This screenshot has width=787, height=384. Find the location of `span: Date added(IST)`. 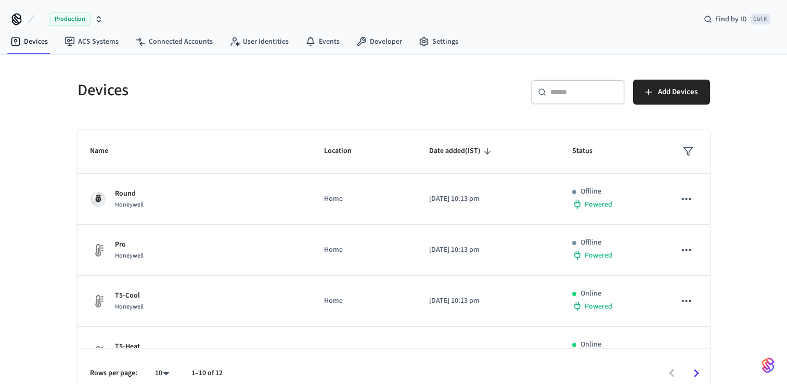

span: Date added(IST) is located at coordinates (461, 151).